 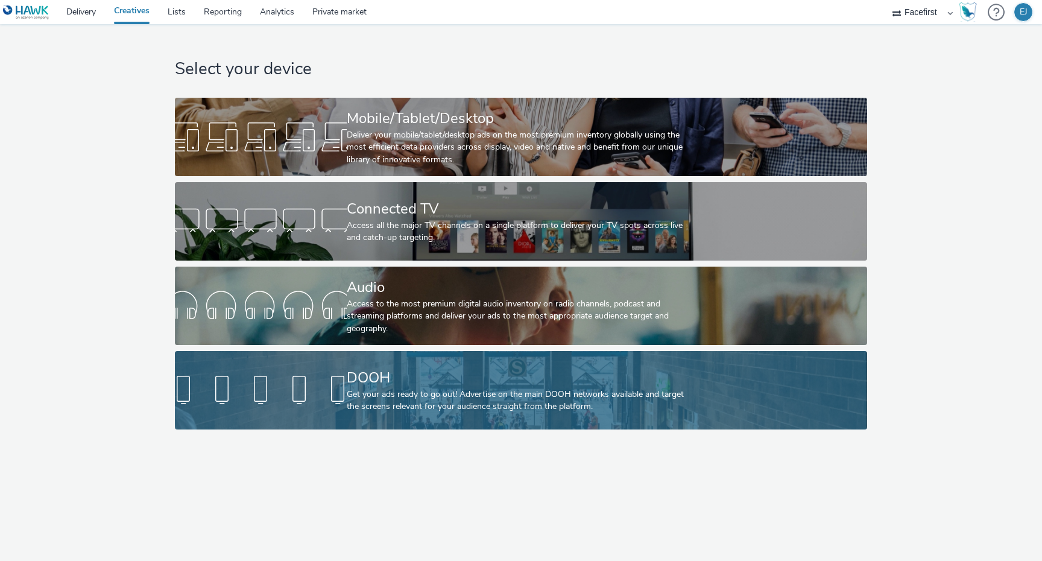 I want to click on div: Access to the most premium digital audio inventory on radio channels, podcast and streaming platf..., so click(x=518, y=316).